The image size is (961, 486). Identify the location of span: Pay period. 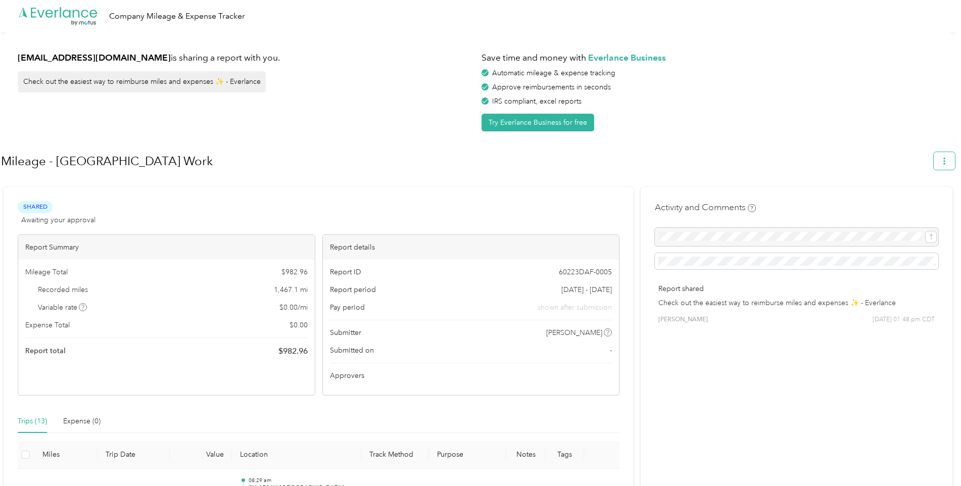
(347, 307).